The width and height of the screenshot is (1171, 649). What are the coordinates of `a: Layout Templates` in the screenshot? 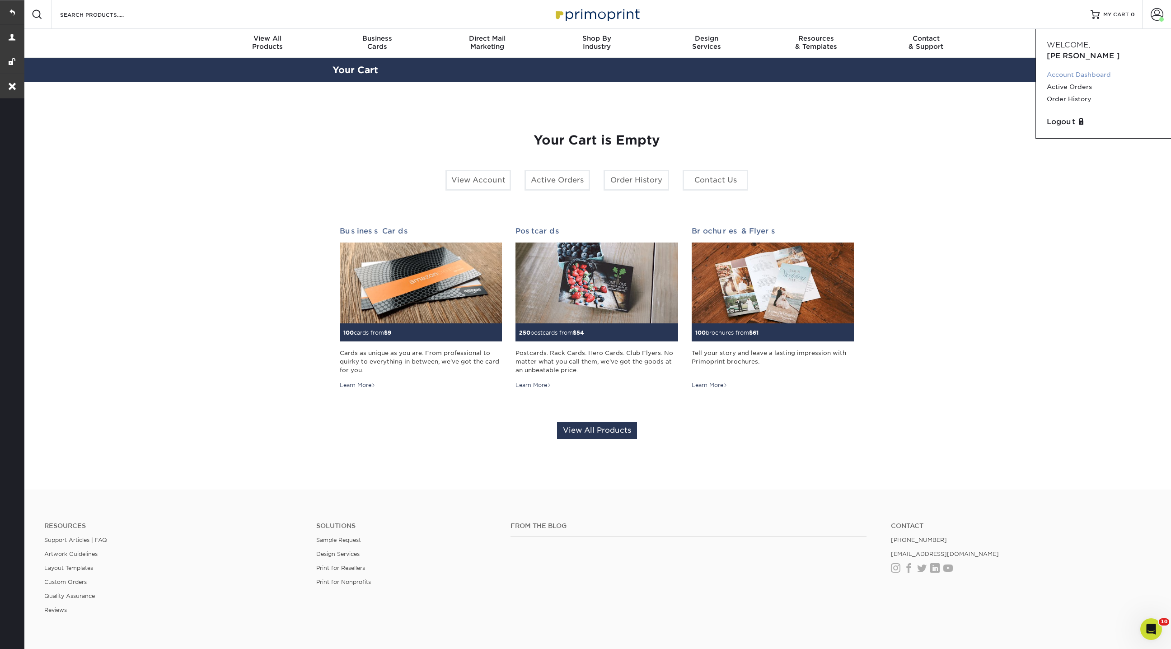 It's located at (69, 568).